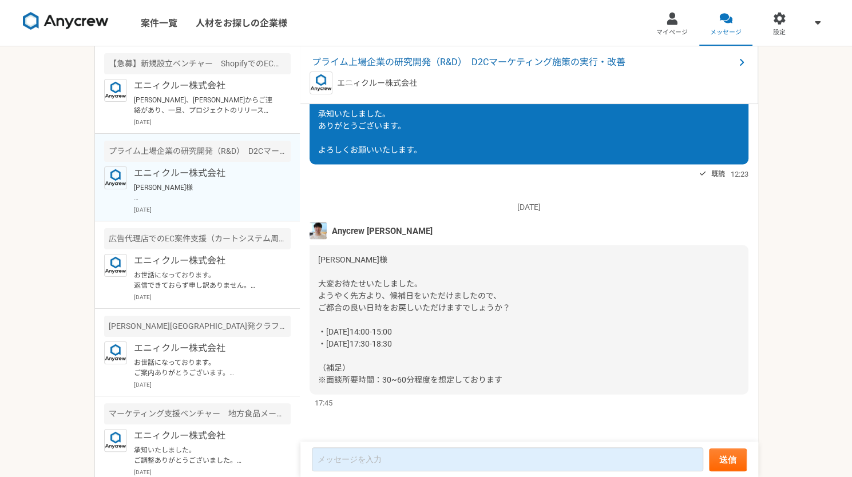 This screenshot has height=477, width=852. Describe the element at coordinates (204, 368) in the screenshot. I see `p: お世話になっております。 ご案内ありがとうございます。 大変恐縮ではありますが、こちらの単価で稼働時間、移動時間を考えると難しくなってしまいます。 申し訳ございません。 何卒宜しくお願い致します。` at that location.